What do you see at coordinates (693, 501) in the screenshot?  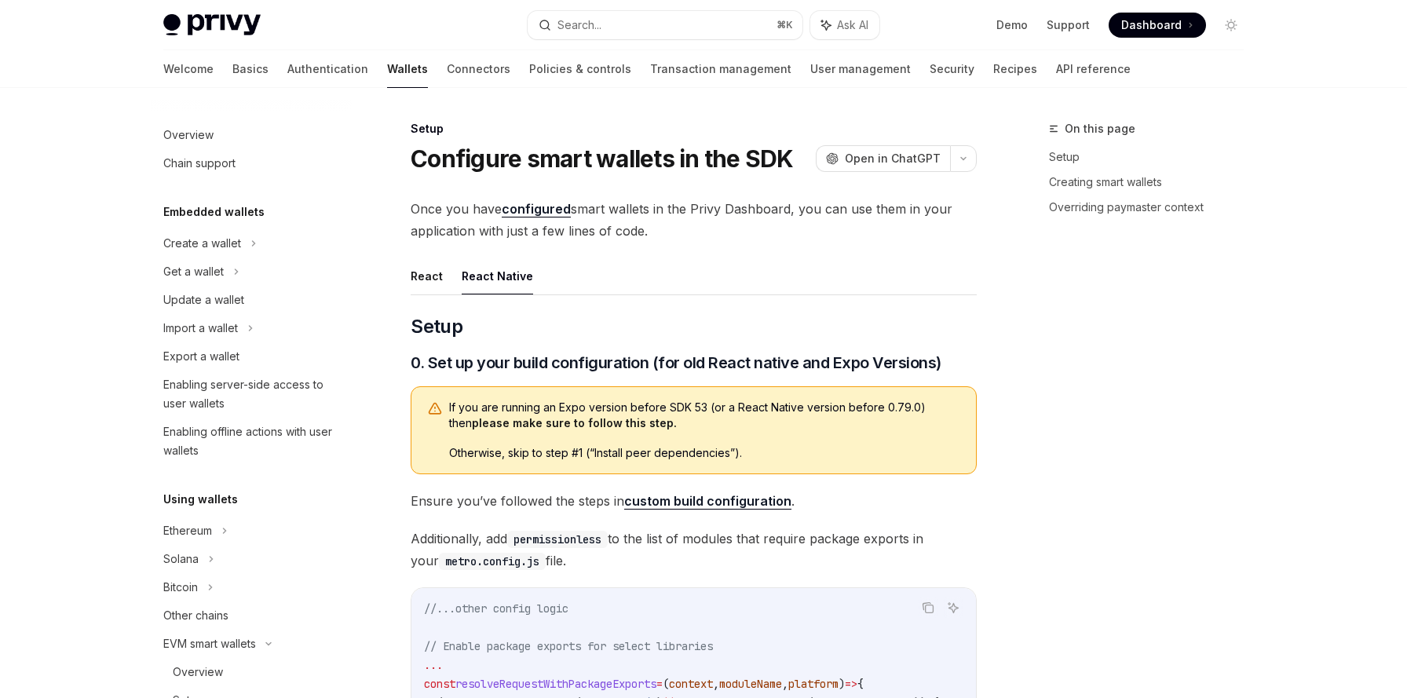 I see `span: Ensure you’ve followed the steps in .` at bounding box center [693, 501].